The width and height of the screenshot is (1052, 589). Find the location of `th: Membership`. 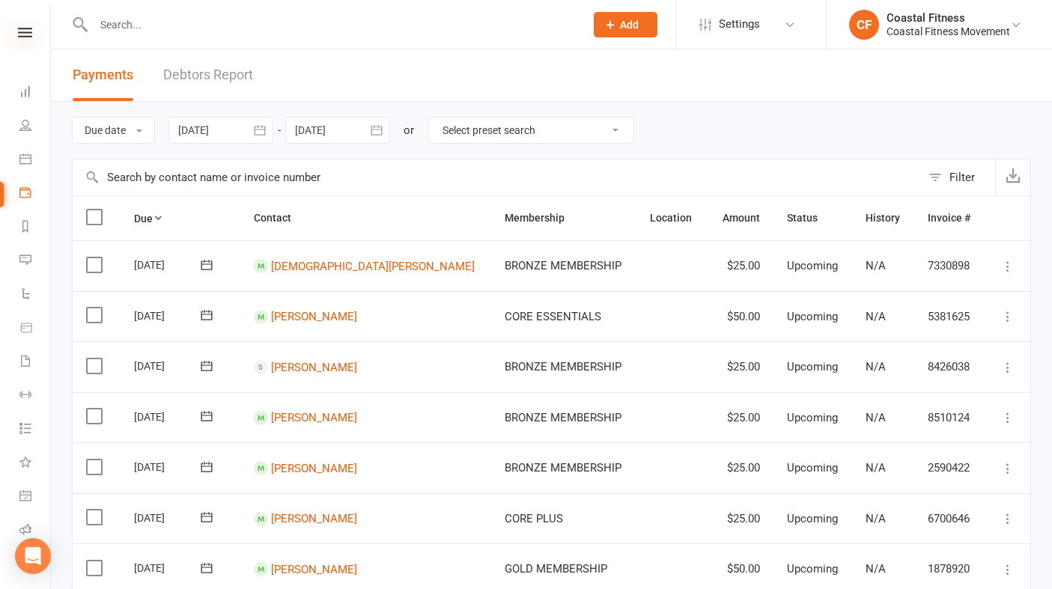

th: Membership is located at coordinates (564, 218).